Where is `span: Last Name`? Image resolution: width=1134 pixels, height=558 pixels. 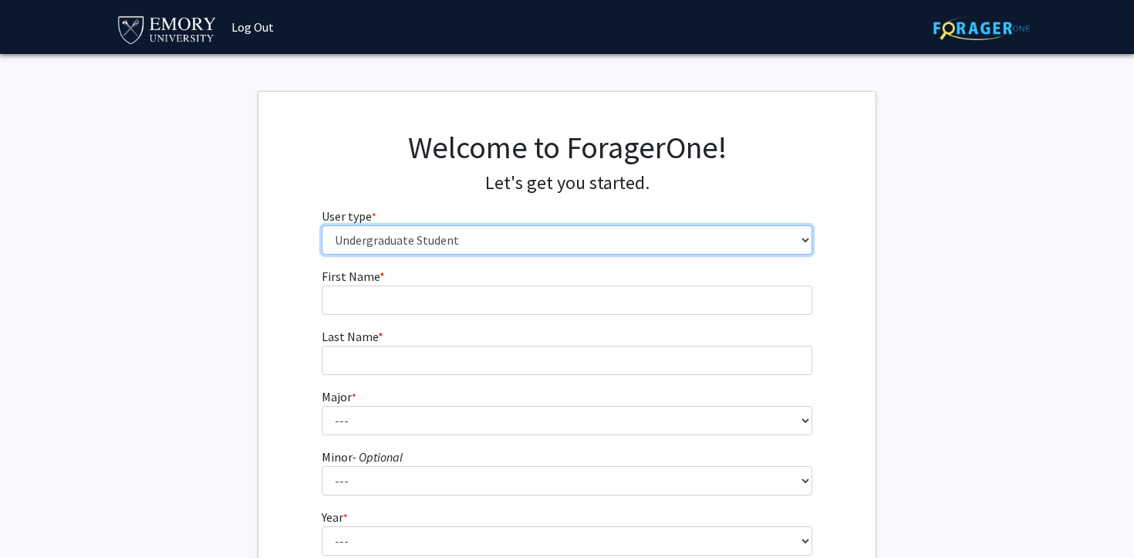 span: Last Name is located at coordinates (349, 336).